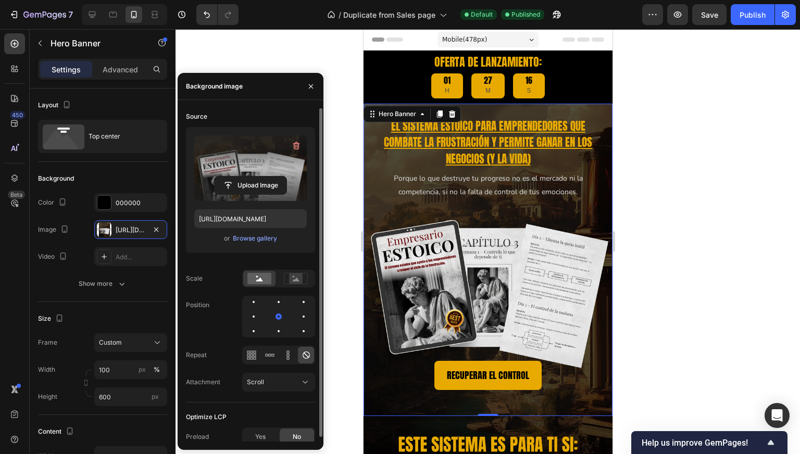 This screenshot has height=454, width=800. Describe the element at coordinates (124, 51) in the screenshot. I see `div: 27` at that location.